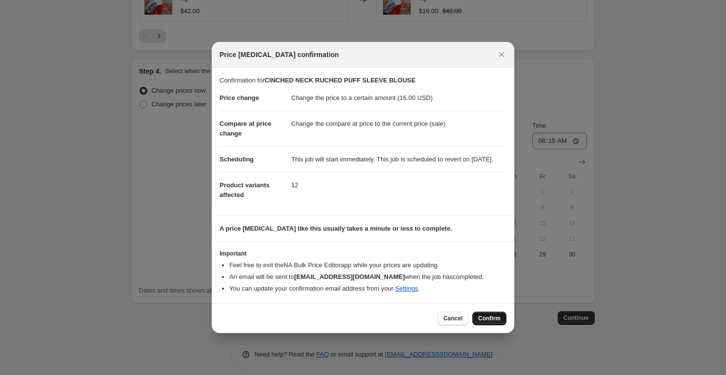 The width and height of the screenshot is (726, 375). What do you see at coordinates (453, 319) in the screenshot?
I see `button: Cancel` at bounding box center [453, 319].